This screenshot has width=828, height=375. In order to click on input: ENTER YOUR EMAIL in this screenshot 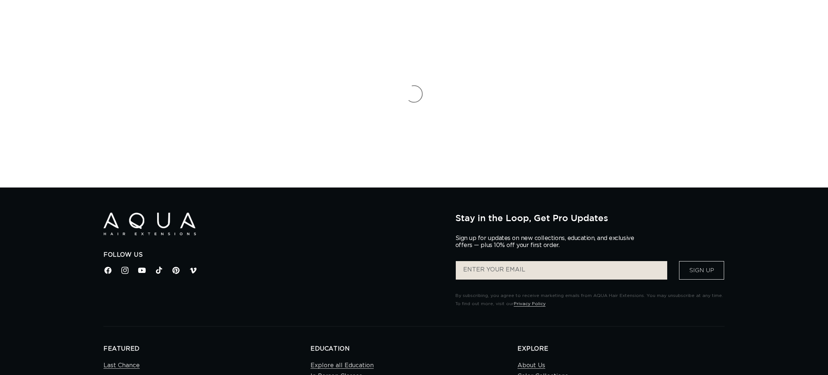, I will do `click(561, 270)`.